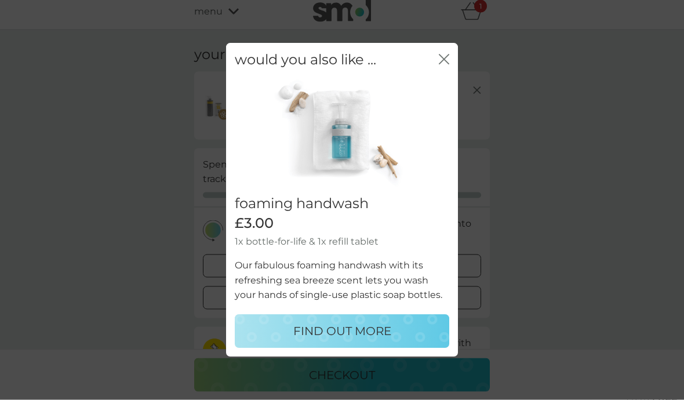  I want to click on p: 1x bottle-for-life & 1x refill tablet, so click(342, 242).